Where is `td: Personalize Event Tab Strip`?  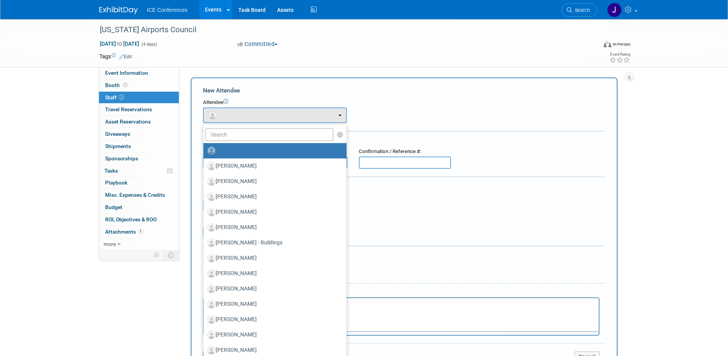 td: Personalize Event Tab Strip is located at coordinates (157, 255).